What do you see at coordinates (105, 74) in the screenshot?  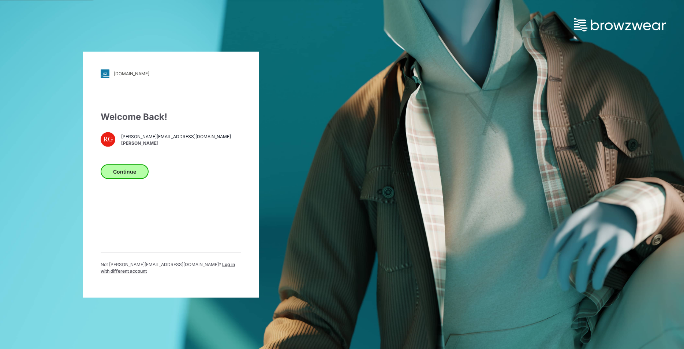 I see `img: svg+xml;base64,PHN2ZyB3aWR0aD0iMjgiIGhlaWdodD0iMjgiIHZpZXdCb3g9IjAgMCAyOCAyOCIgZmlsbD0ibm9uZSIgeG...` at bounding box center [105, 74].